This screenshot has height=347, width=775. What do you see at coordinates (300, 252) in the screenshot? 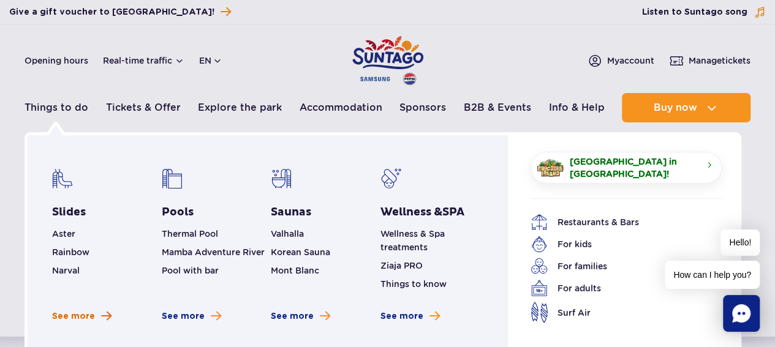
I see `a: Korean Sauna` at bounding box center [300, 252].